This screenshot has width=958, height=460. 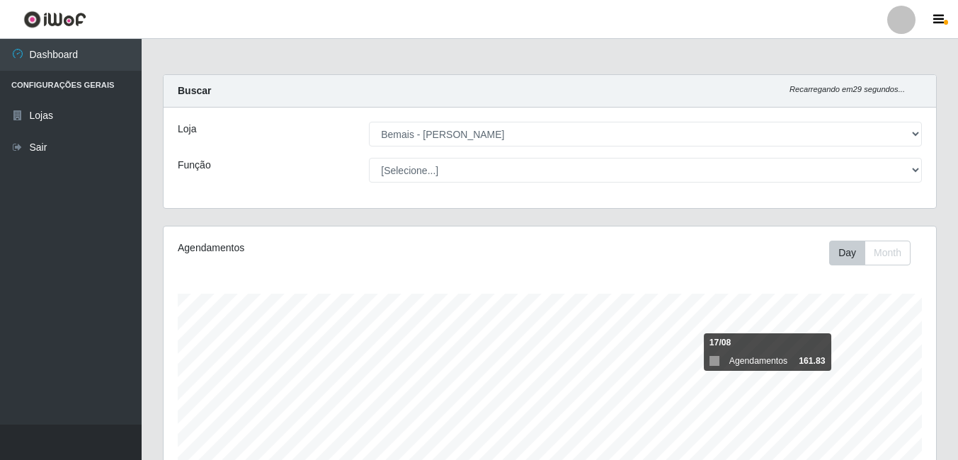 What do you see at coordinates (876, 253) in the screenshot?
I see `div: Toolbar with button groups` at bounding box center [876, 253].